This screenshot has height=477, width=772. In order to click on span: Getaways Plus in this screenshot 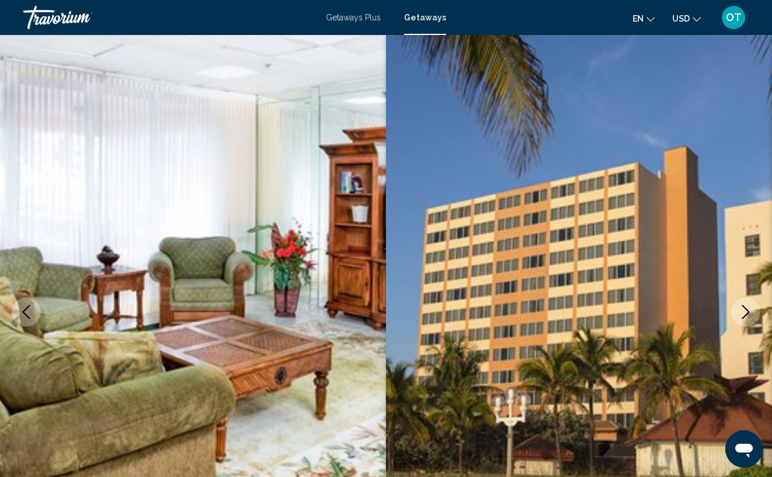, I will do `click(353, 17)`.